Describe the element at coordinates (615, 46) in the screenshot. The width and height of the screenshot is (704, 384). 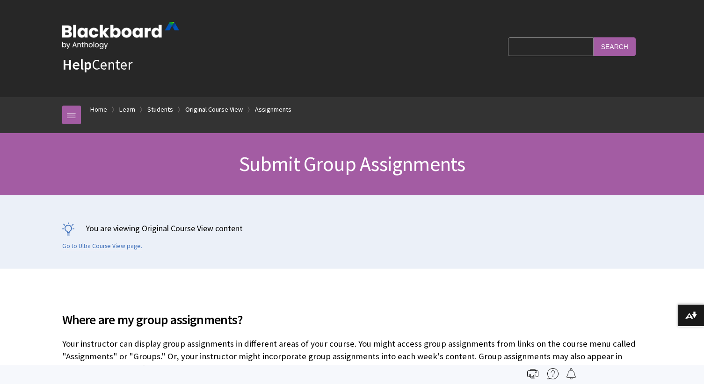
I see `input: Search` at that location.